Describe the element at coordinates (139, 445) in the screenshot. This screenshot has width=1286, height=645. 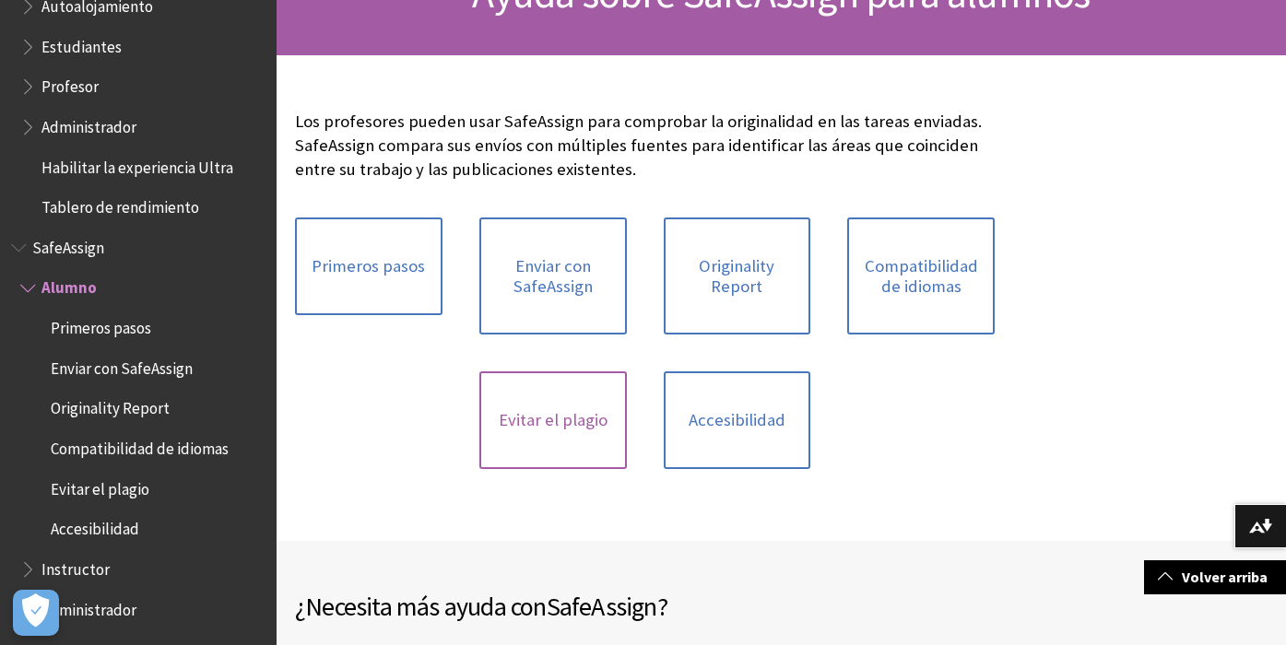
I see `span: Compatibilidad de idiomas` at that location.